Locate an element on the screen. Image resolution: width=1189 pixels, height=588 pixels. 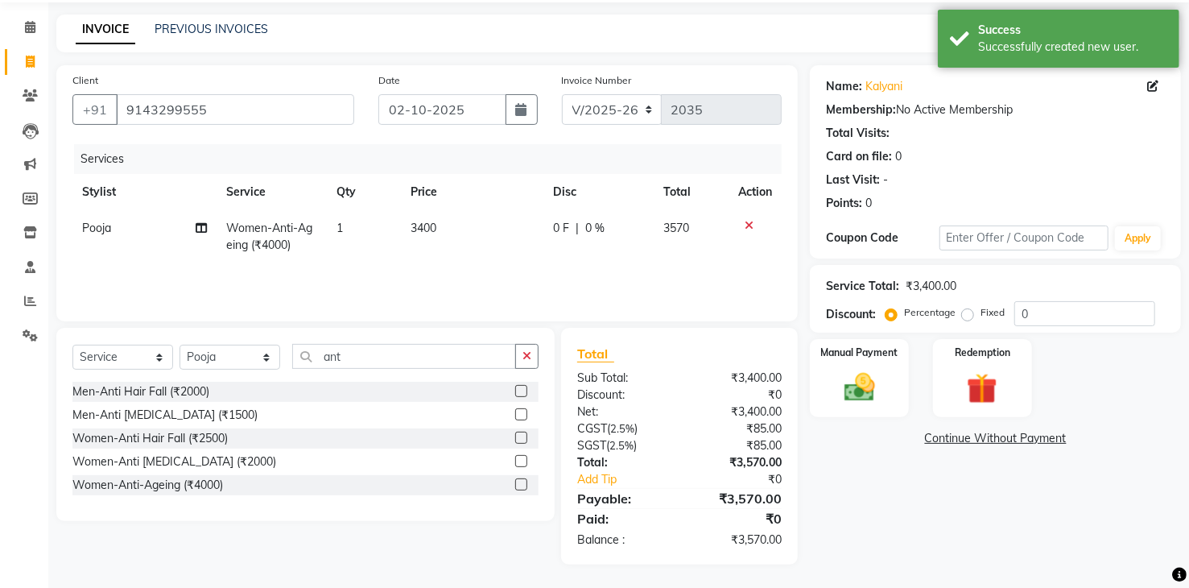
label: Manual Payment is located at coordinates (860, 353).